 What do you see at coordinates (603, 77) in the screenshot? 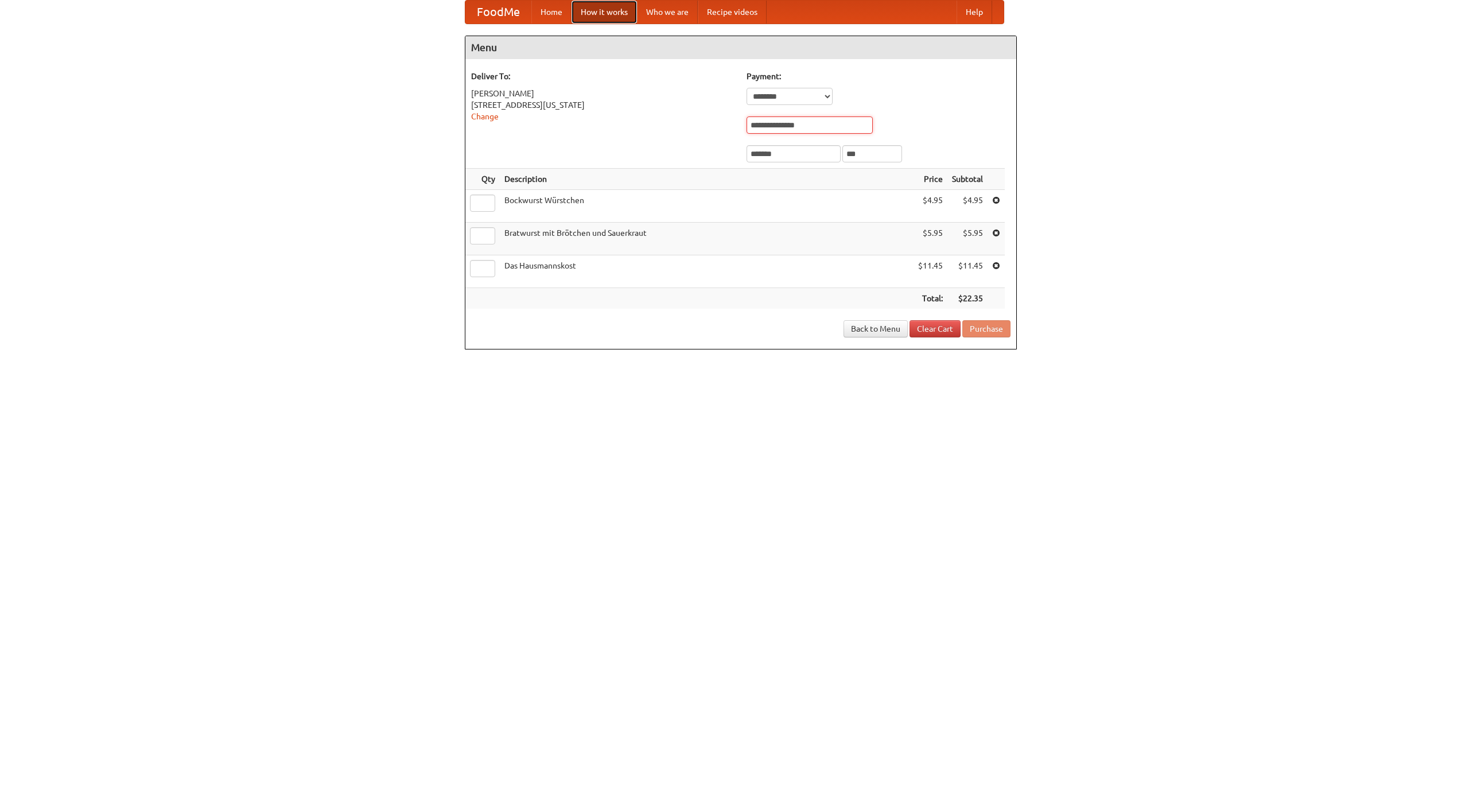
I see `h5: Deliver To:` at bounding box center [603, 77].